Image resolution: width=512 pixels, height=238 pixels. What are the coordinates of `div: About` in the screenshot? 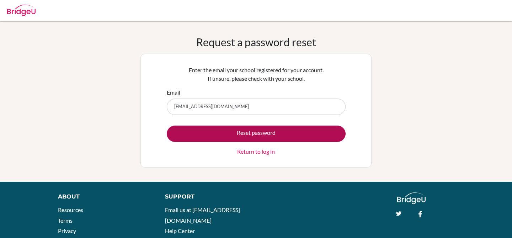 It's located at (104, 197).